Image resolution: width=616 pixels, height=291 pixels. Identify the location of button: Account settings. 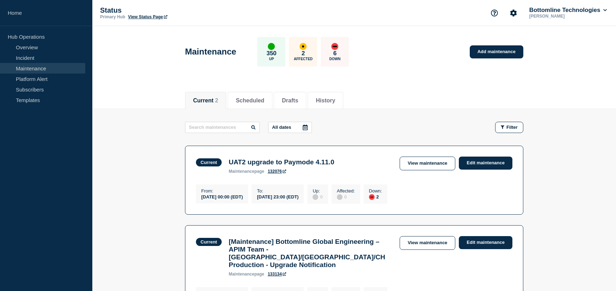
(513, 13).